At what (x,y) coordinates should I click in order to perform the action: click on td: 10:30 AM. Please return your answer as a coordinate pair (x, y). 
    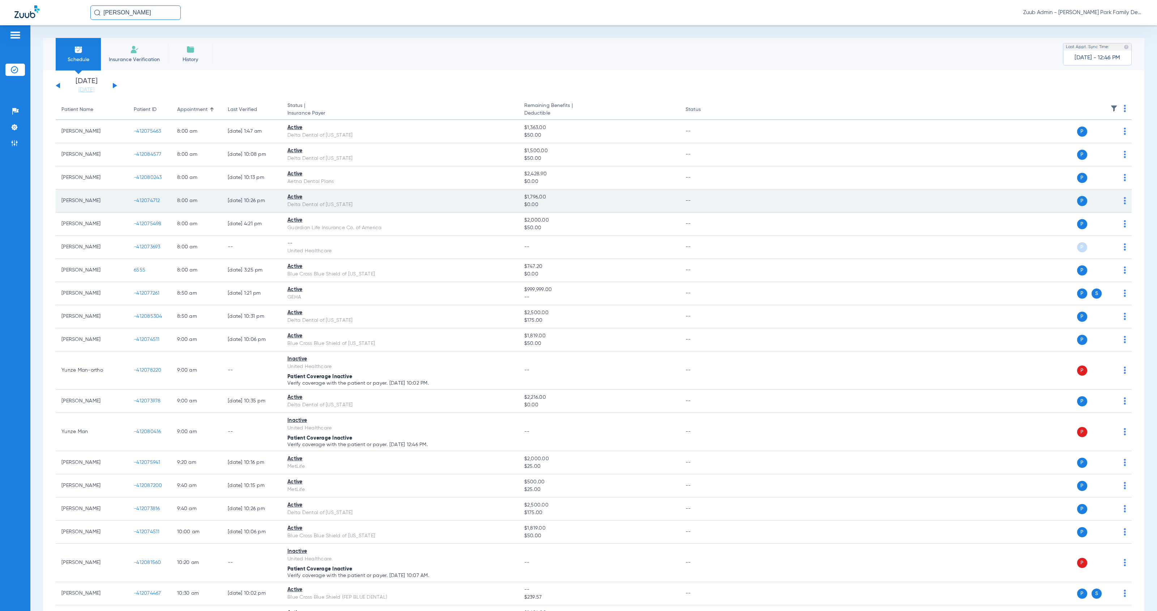
    Looking at the image, I should click on (197, 594).